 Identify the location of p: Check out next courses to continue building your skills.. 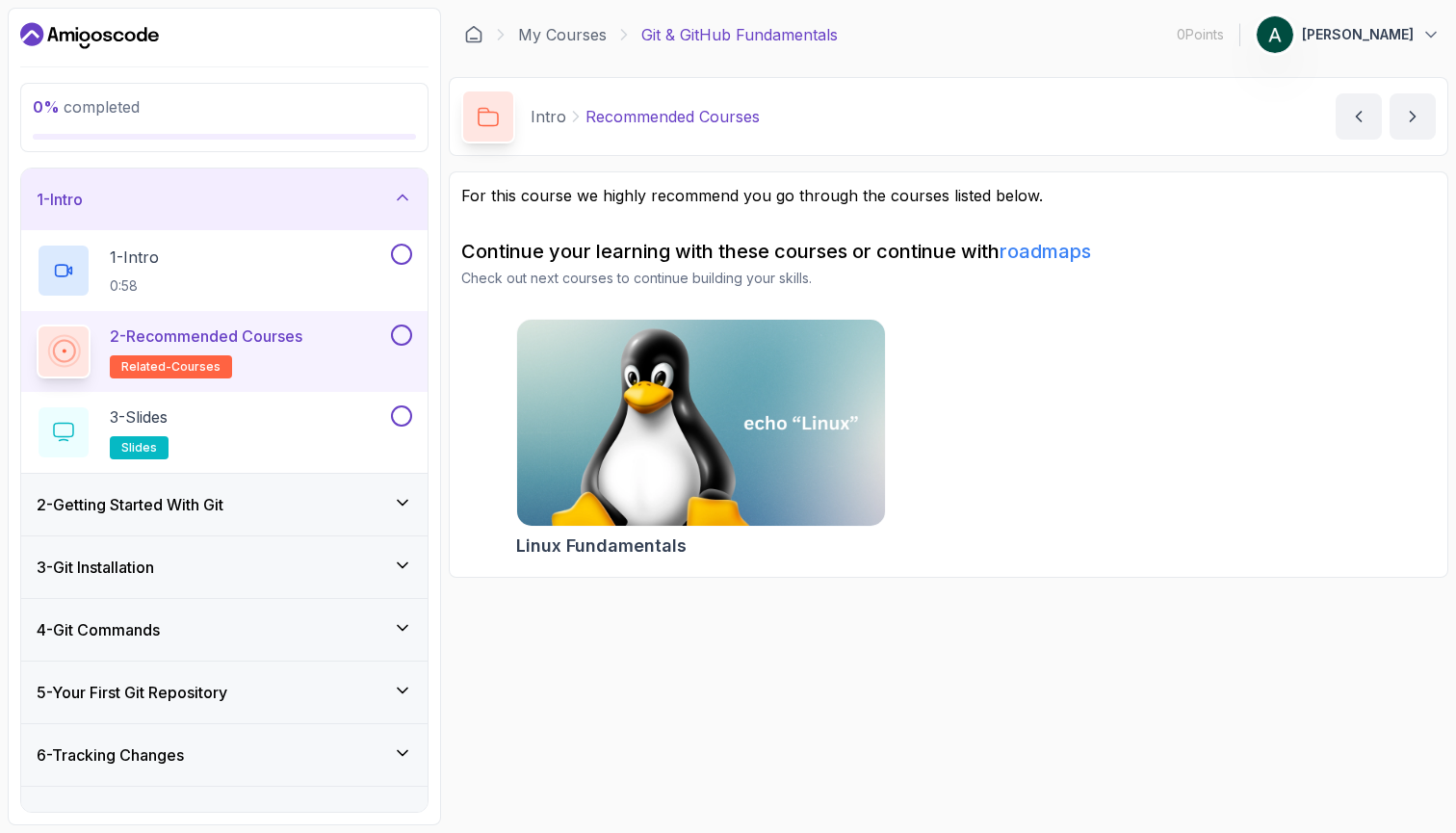
(949, 278).